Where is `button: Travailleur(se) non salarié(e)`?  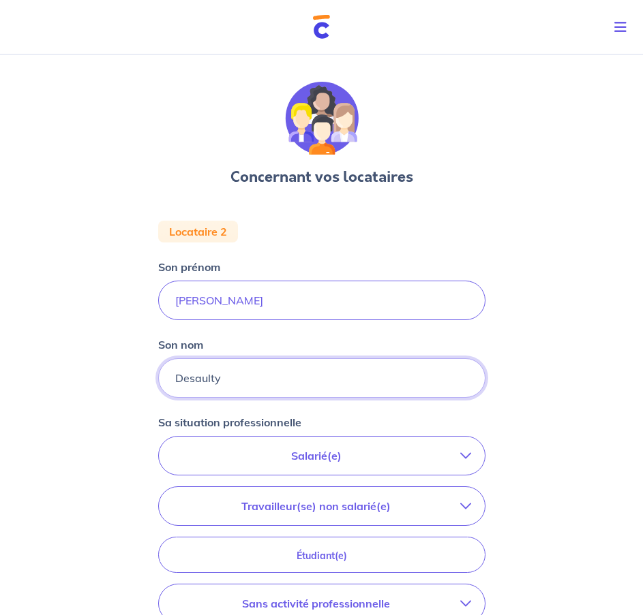
button: Travailleur(se) non salarié(e) is located at coordinates (322, 506).